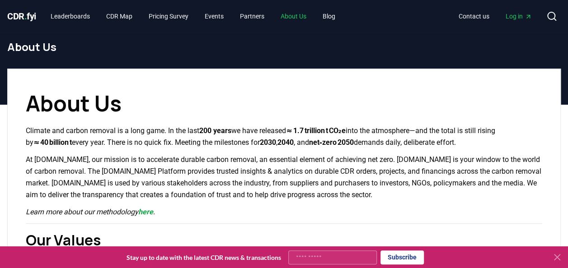 The width and height of the screenshot is (568, 268). Describe the element at coordinates (284, 137) in the screenshot. I see `p: Climate and carbon removal is a long game. In the last we have released into the atmosphere—and t...` at that location.